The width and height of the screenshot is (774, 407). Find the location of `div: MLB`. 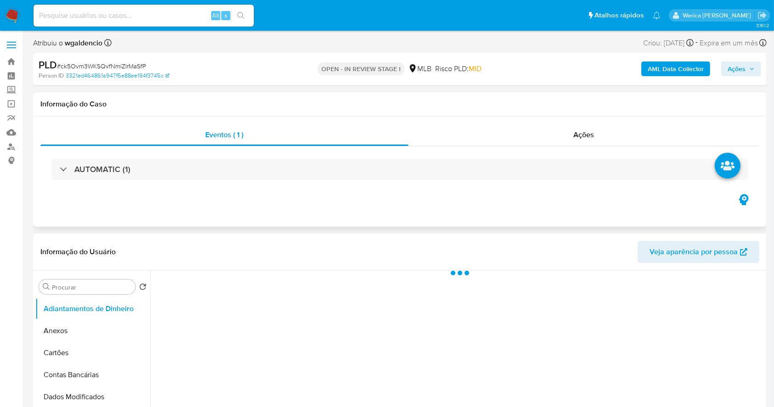

div: MLB is located at coordinates (419, 69).